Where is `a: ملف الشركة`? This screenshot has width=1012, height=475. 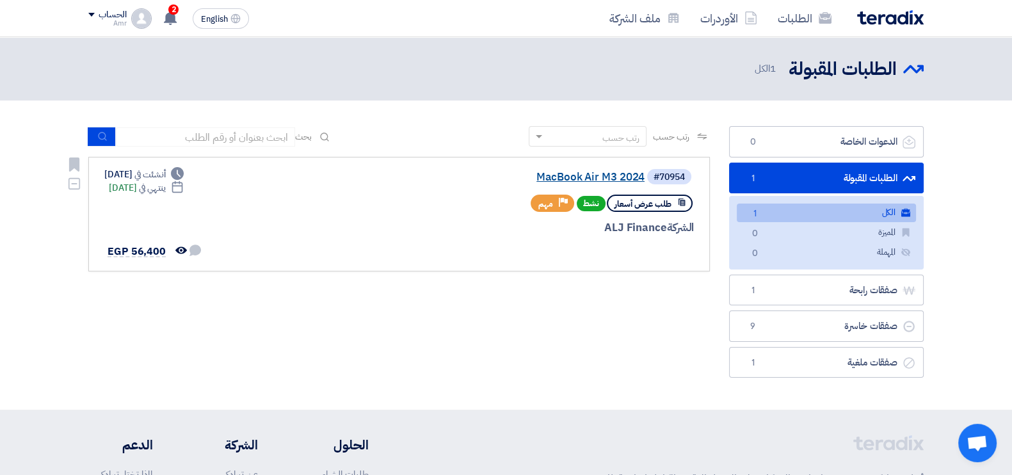
a: ملف الشركة is located at coordinates (645, 18).